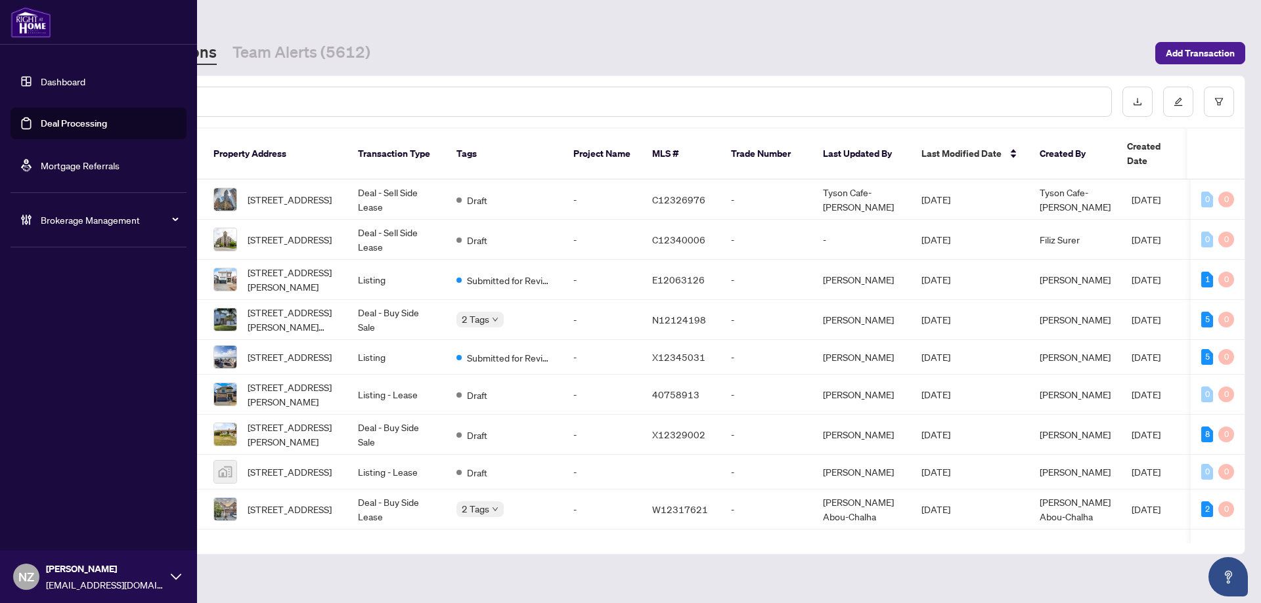  Describe the element at coordinates (301, 53) in the screenshot. I see `a: Team Alerts (5612)` at that location.